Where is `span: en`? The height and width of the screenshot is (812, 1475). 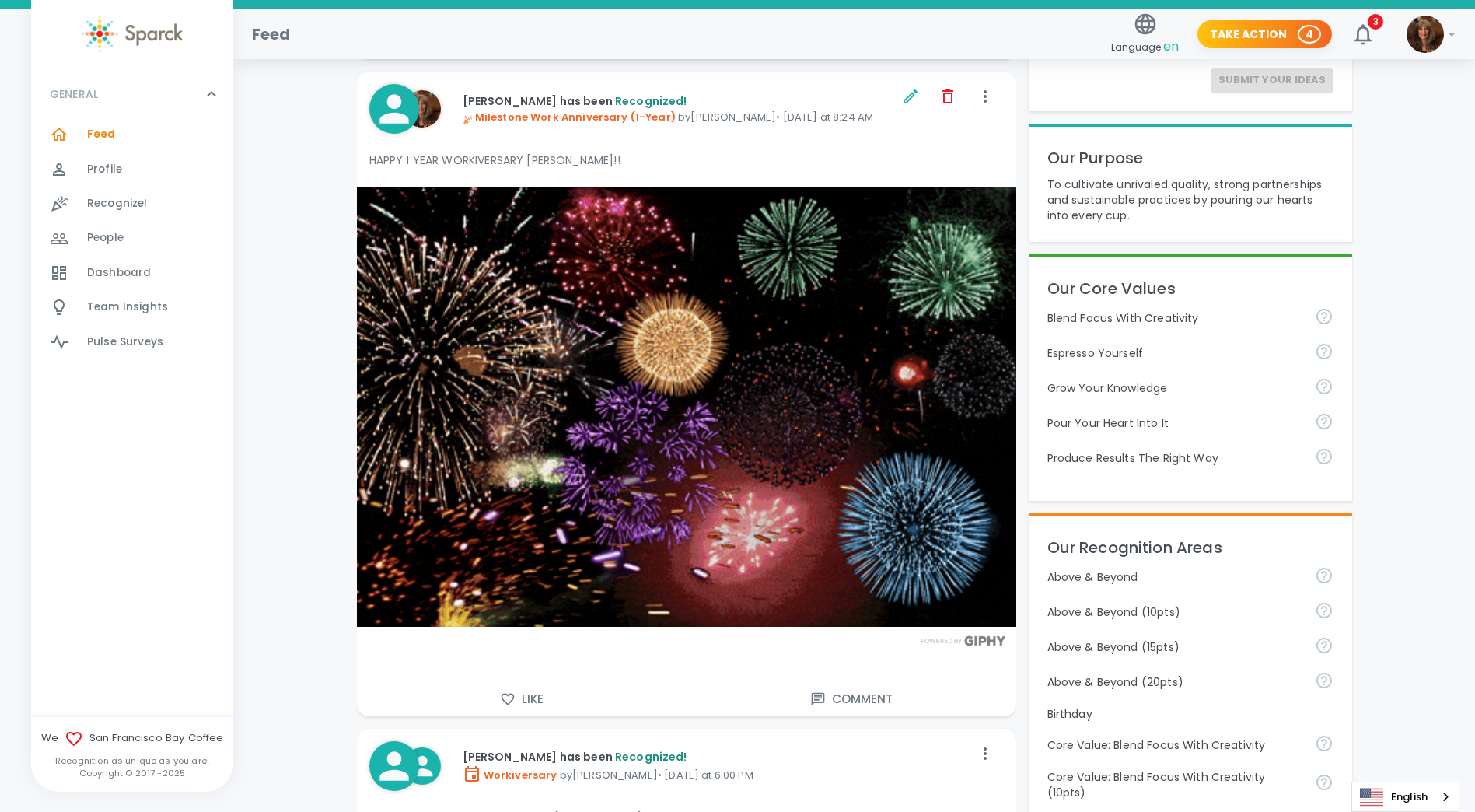
span: en is located at coordinates (1171, 46).